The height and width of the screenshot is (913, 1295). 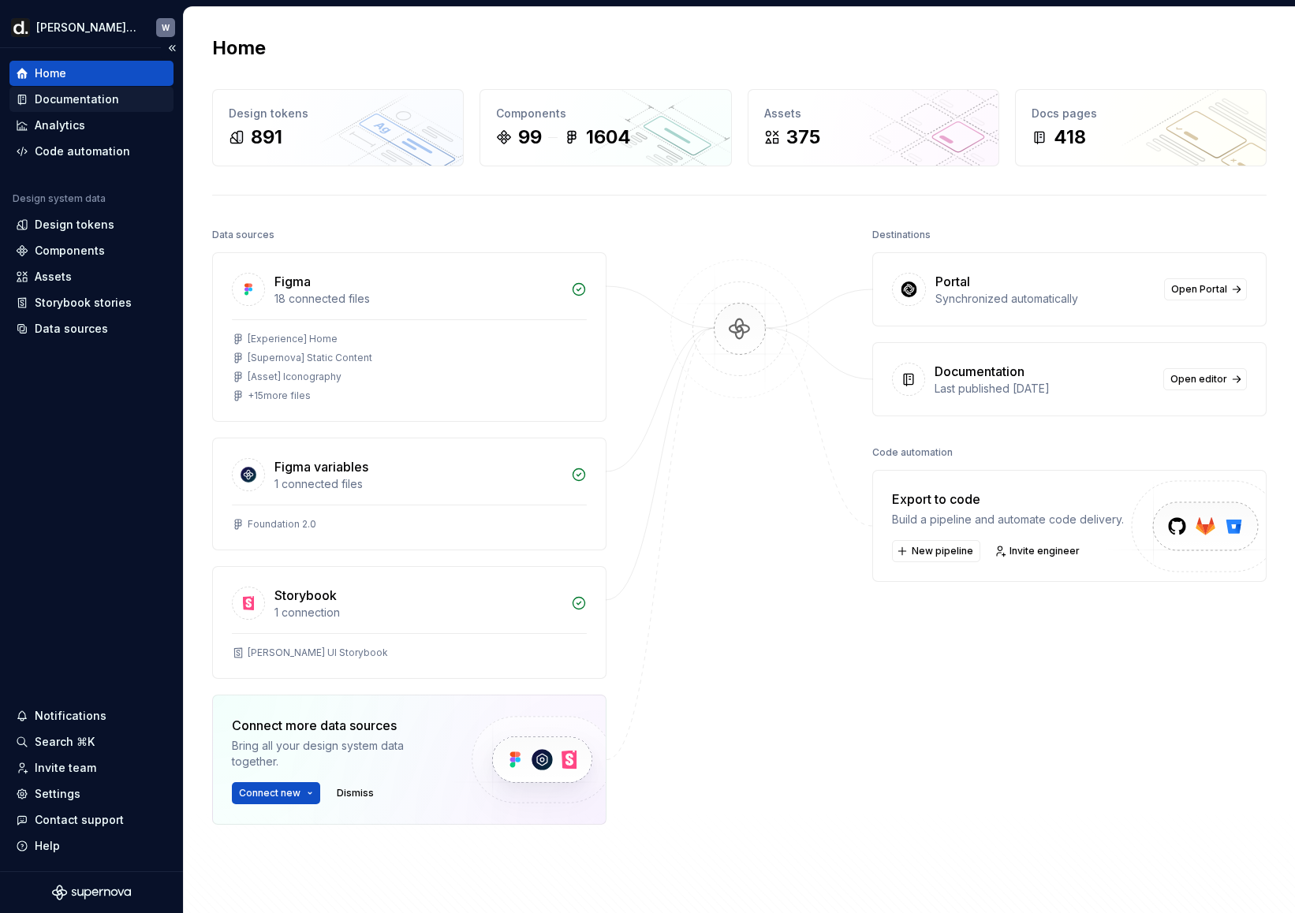 What do you see at coordinates (338, 725) in the screenshot?
I see `div: Connect more data sources` at bounding box center [338, 725].